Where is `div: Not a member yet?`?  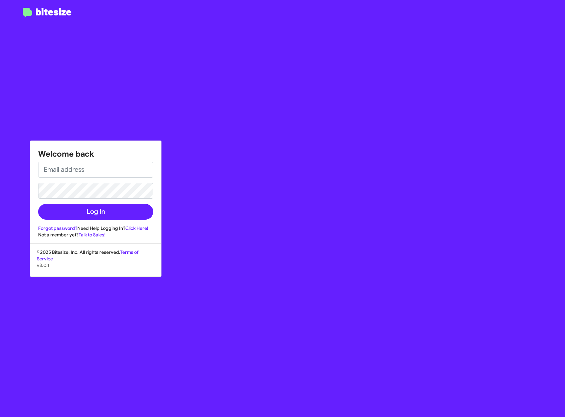 div: Not a member yet? is located at coordinates (96, 235).